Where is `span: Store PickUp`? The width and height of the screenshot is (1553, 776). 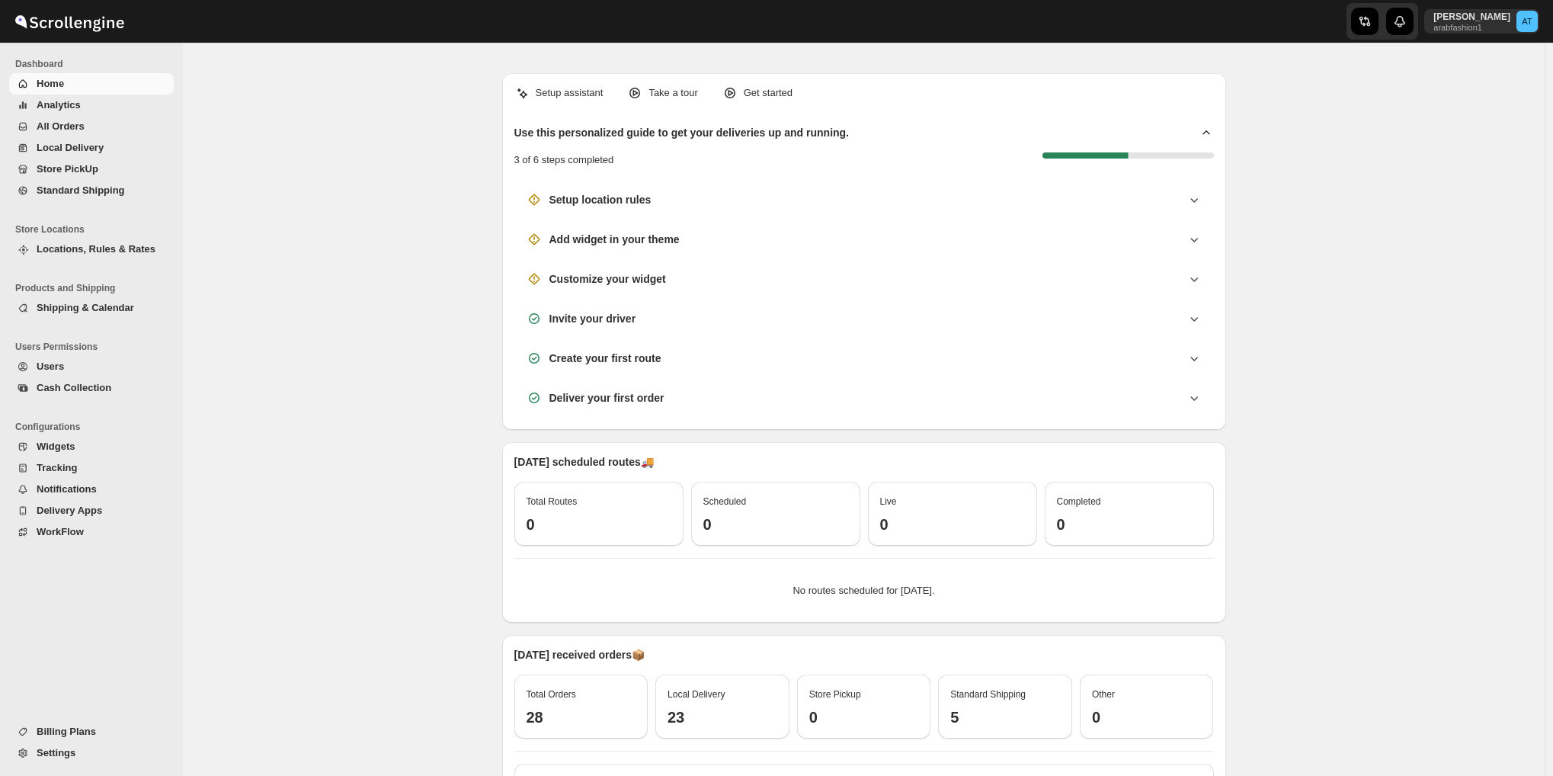
span: Store PickUp is located at coordinates (67, 168).